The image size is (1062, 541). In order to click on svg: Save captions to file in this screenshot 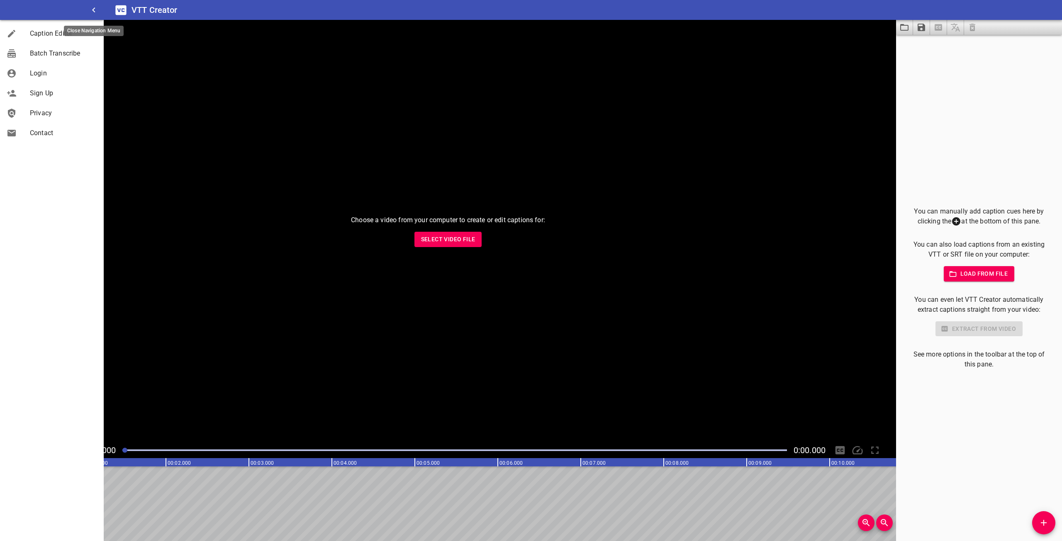, I will do `click(921, 27)`.